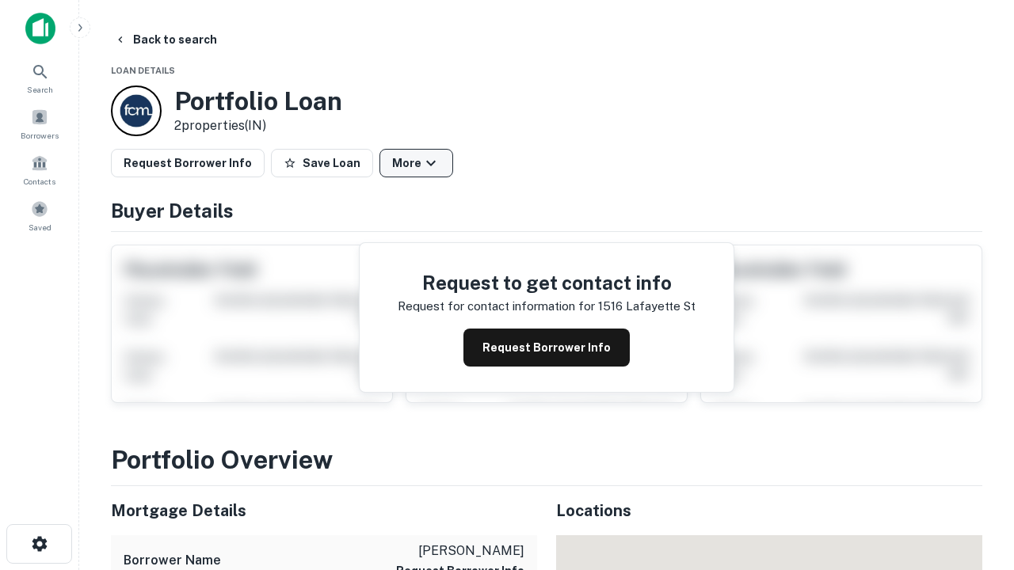 Image resolution: width=1014 pixels, height=570 pixels. What do you see at coordinates (322, 163) in the screenshot?
I see `button: Save Loan` at bounding box center [322, 163].